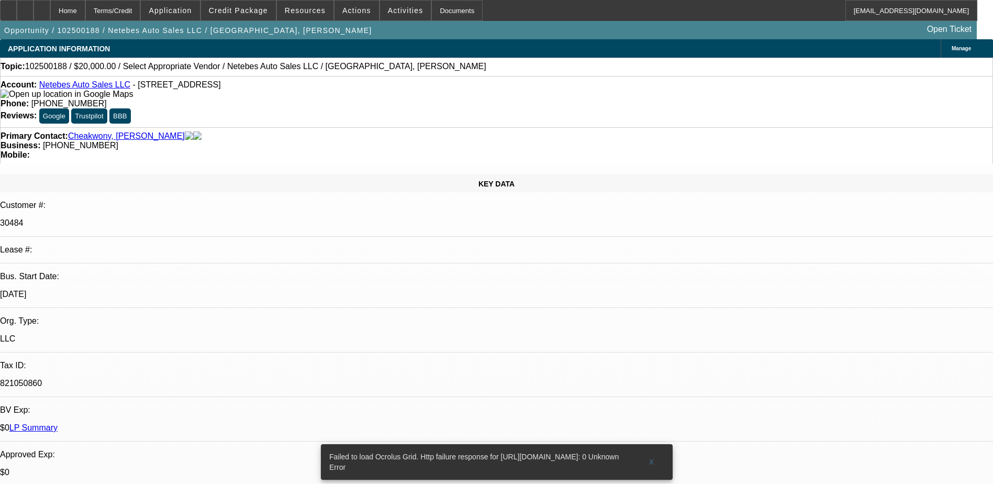 The height and width of the screenshot is (484, 993). What do you see at coordinates (59, 49) in the screenshot?
I see `span: APPLICATION INFORMATION` at bounding box center [59, 49].